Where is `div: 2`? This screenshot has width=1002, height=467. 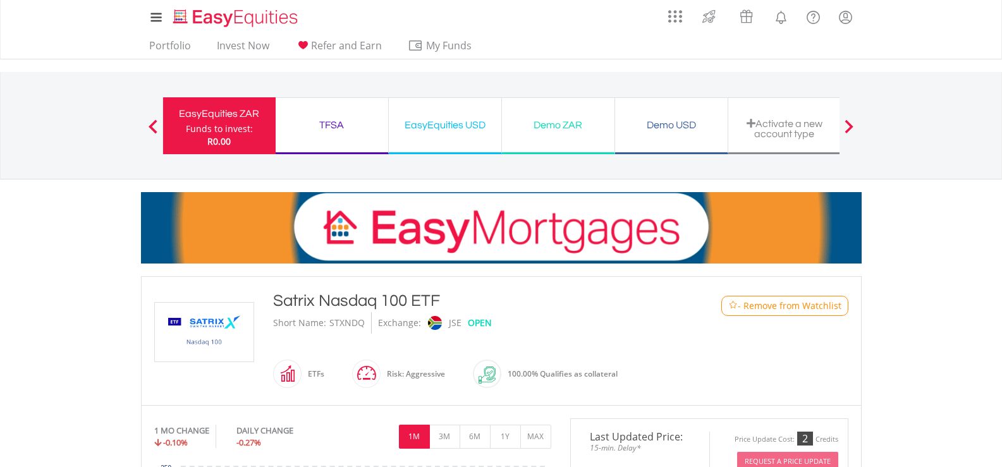 div: 2 is located at coordinates (805, 439).